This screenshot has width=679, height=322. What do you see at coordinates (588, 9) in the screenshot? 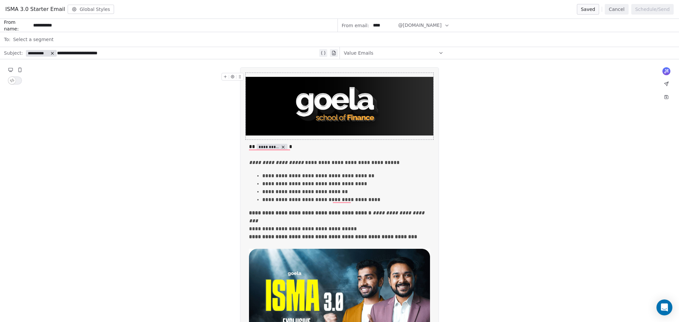
I see `button: Saved` at bounding box center [588, 9].